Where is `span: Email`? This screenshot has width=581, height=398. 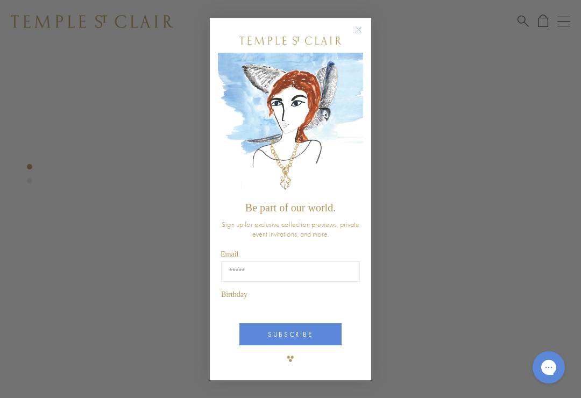
span: Email is located at coordinates (229, 254).